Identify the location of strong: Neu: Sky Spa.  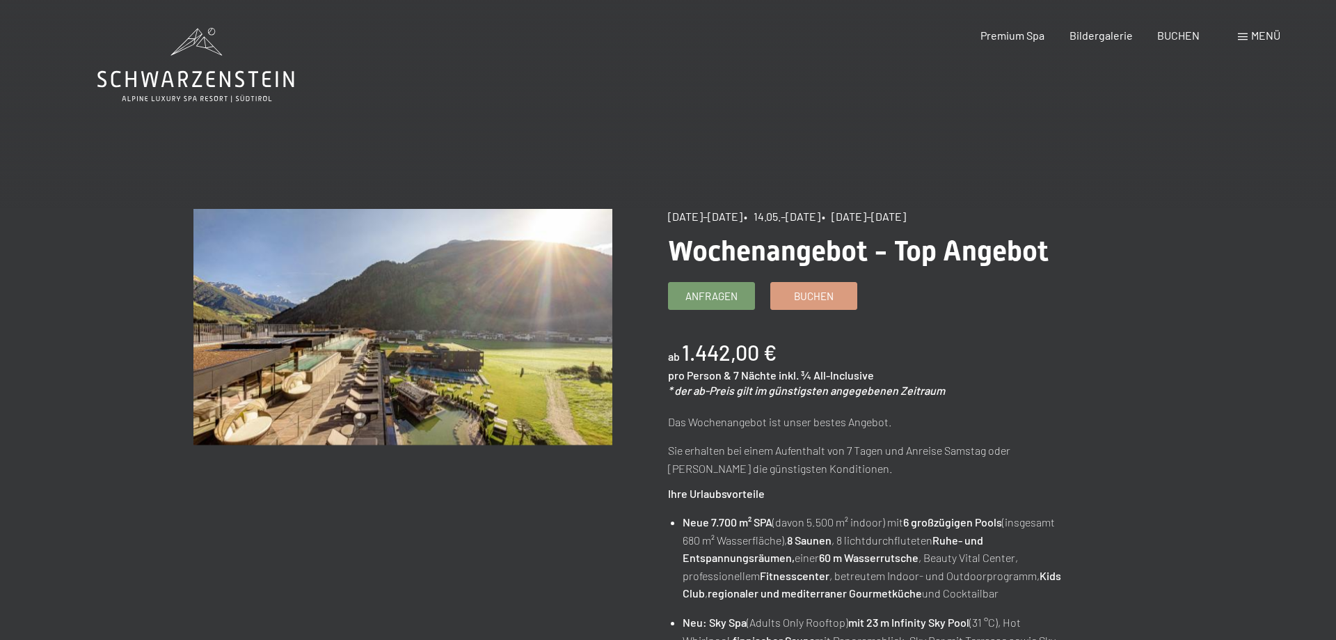
(715, 621).